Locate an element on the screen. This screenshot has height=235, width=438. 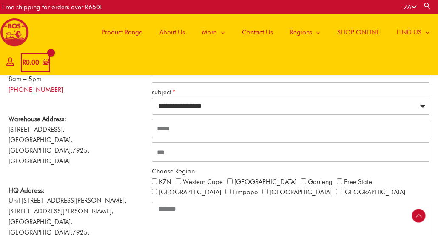
label: Free State is located at coordinates (358, 182).